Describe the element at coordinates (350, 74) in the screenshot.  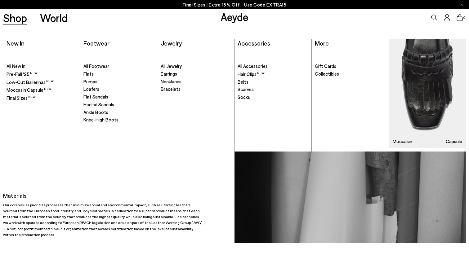
I see `a: Collectibles` at that location.